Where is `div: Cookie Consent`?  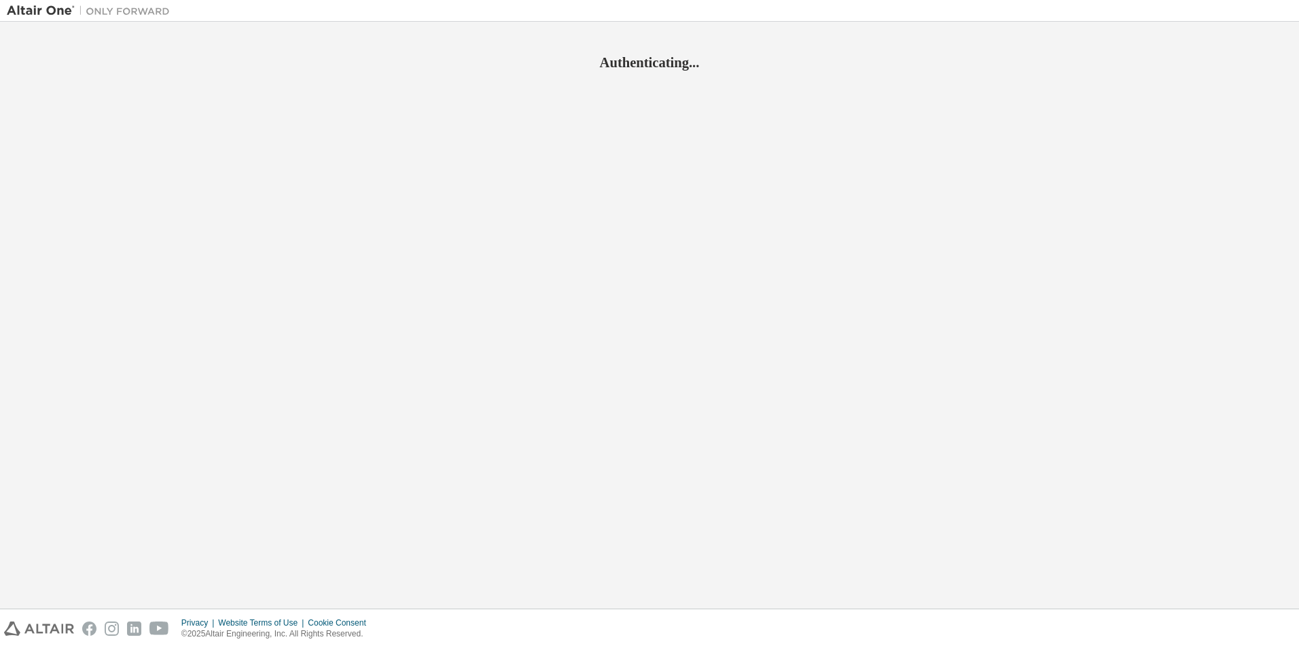
div: Cookie Consent is located at coordinates (340, 623).